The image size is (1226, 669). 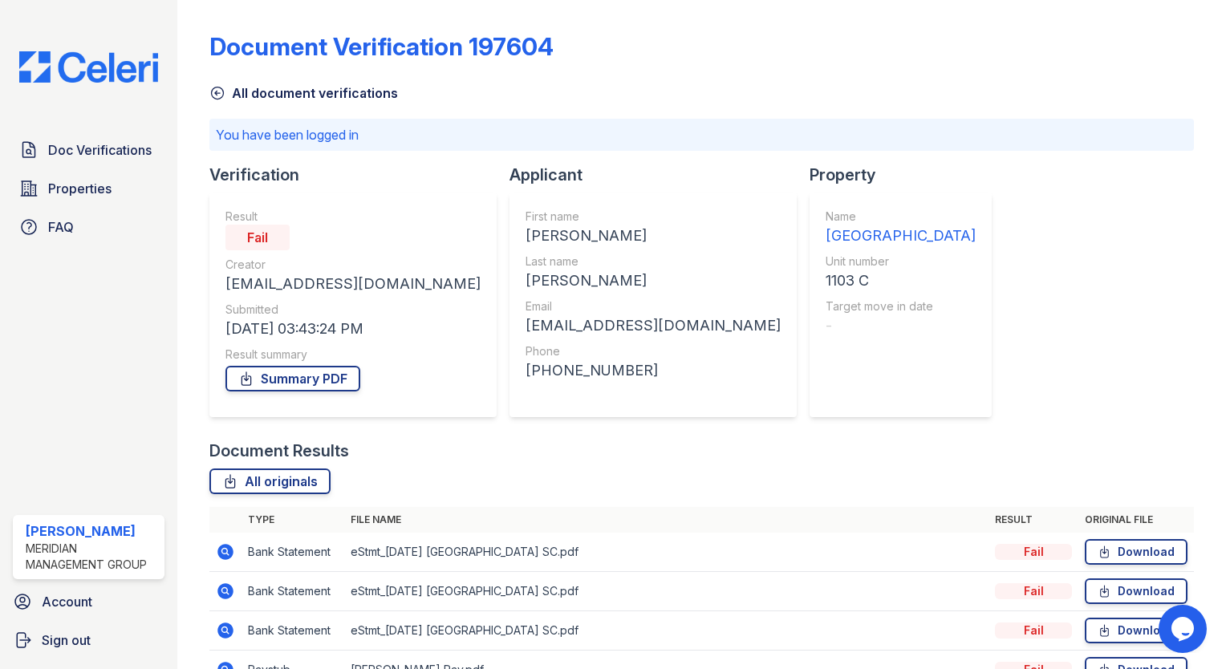 I want to click on th: Result, so click(x=1034, y=520).